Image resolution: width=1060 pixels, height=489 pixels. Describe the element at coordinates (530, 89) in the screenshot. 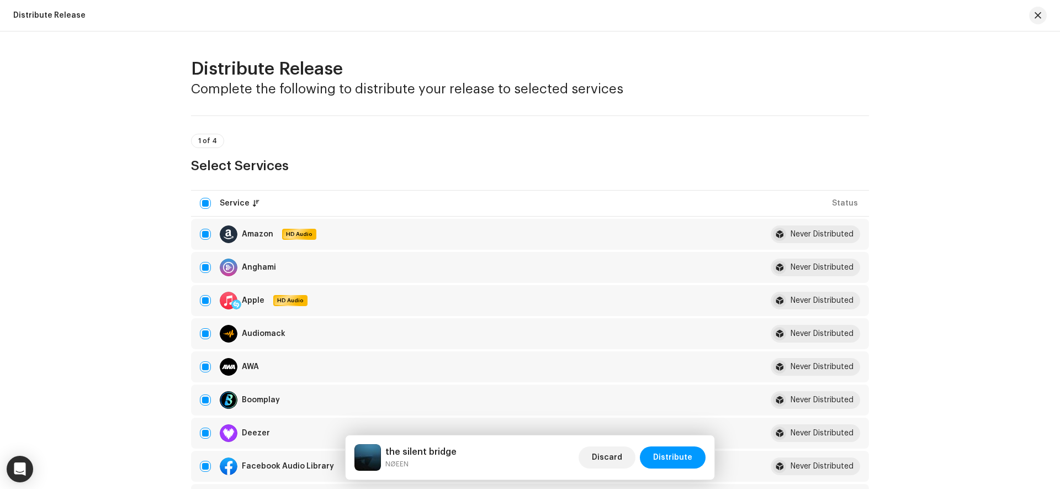

I see `h3: Complete the following to distribute your release to selected services` at that location.